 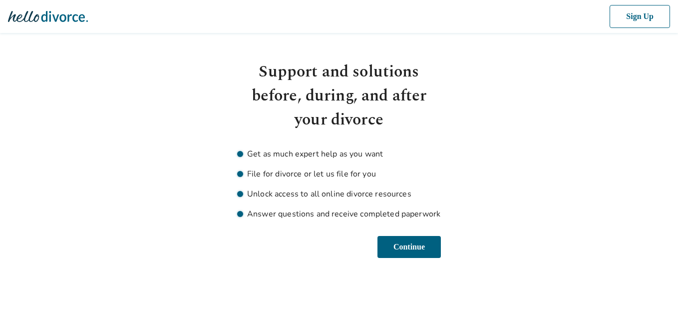 I want to click on li: Unlock access to all online divorce resources, so click(x=339, y=194).